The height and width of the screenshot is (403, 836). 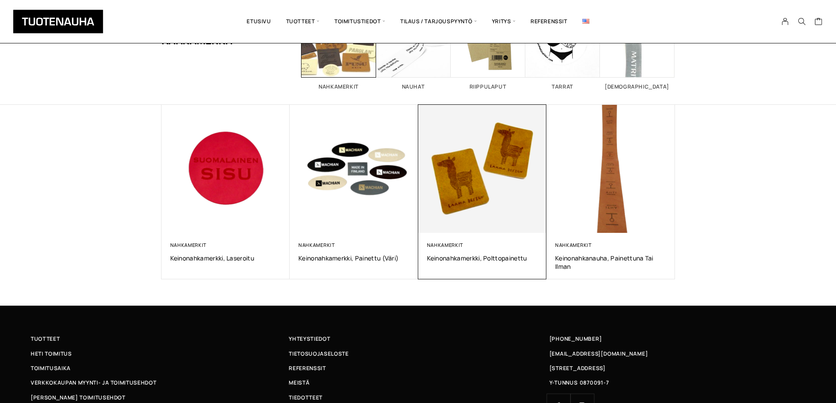 I want to click on span: Heti toimitus, so click(x=51, y=354).